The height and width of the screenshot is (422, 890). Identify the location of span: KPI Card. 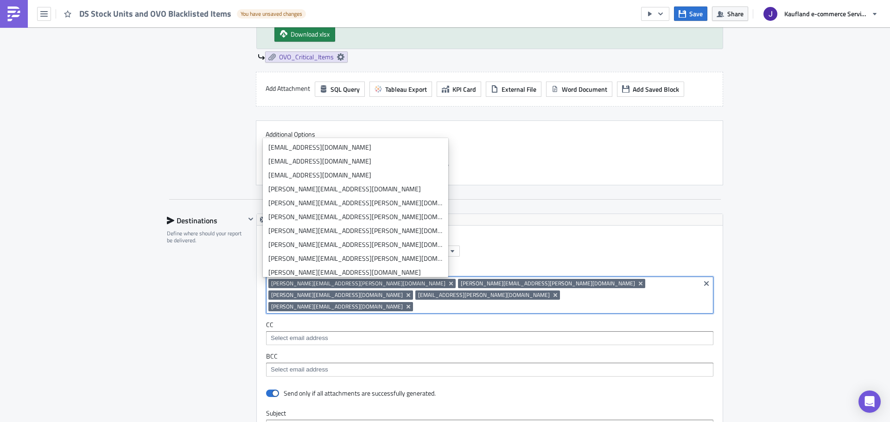
(464, 89).